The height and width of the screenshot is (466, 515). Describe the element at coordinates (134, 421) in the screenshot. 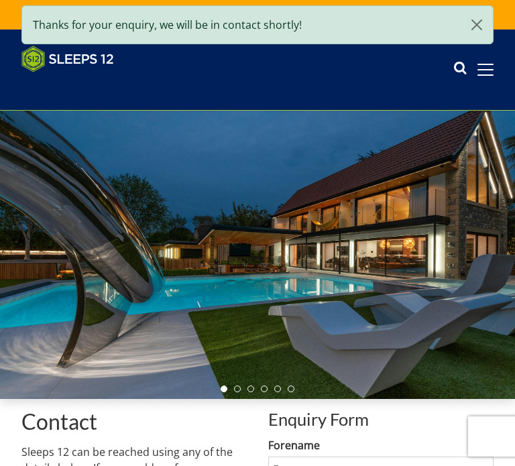

I see `h1: Contact` at that location.